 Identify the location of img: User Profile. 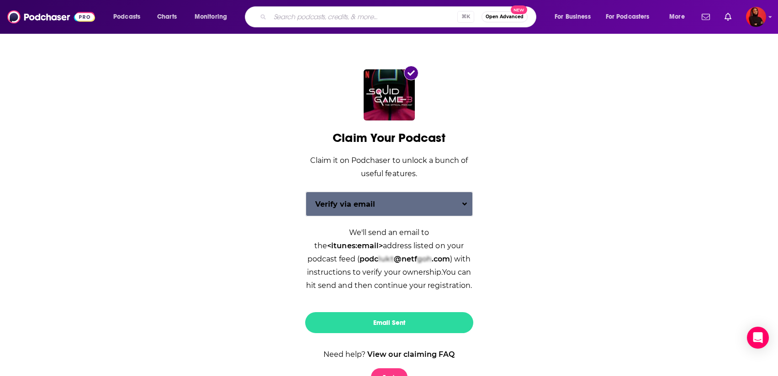
(756, 17).